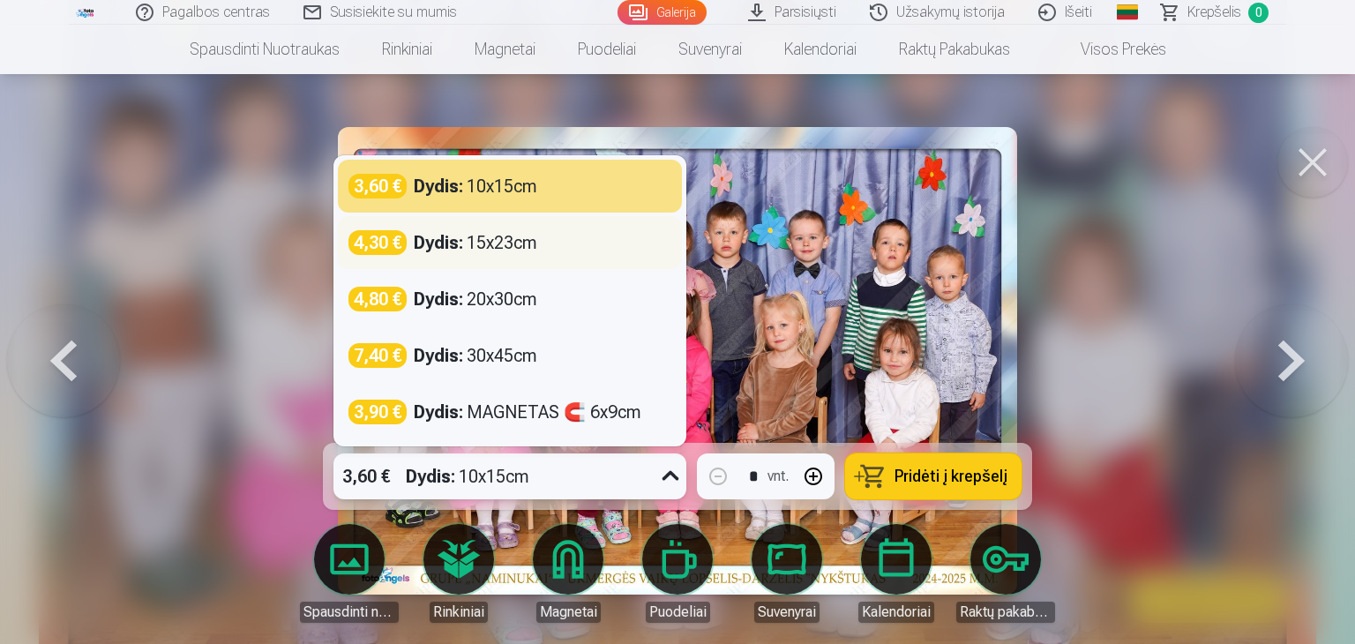 The width and height of the screenshot is (1355, 644). What do you see at coordinates (951, 476) in the screenshot?
I see `span: Pridėti į krepšelį` at bounding box center [951, 476].